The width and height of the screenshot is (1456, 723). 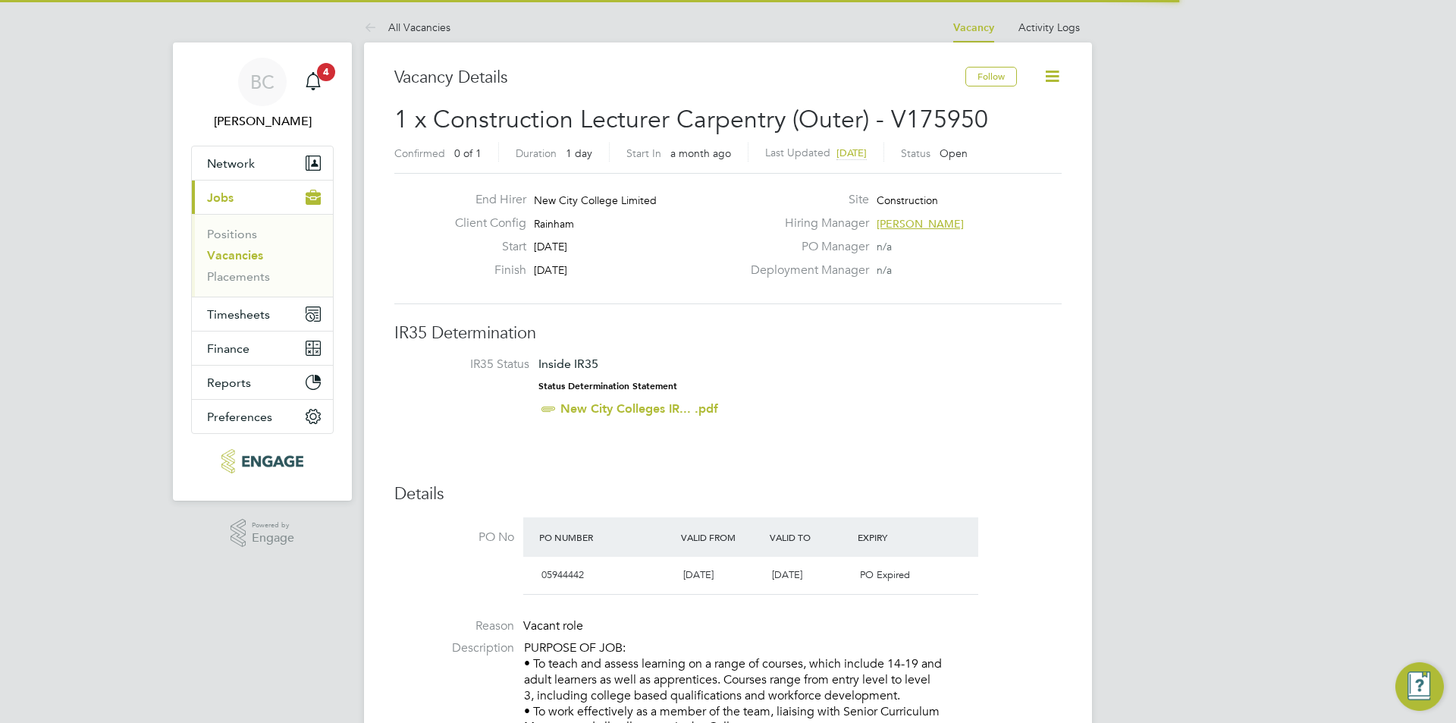 I want to click on button: Finance, so click(x=262, y=348).